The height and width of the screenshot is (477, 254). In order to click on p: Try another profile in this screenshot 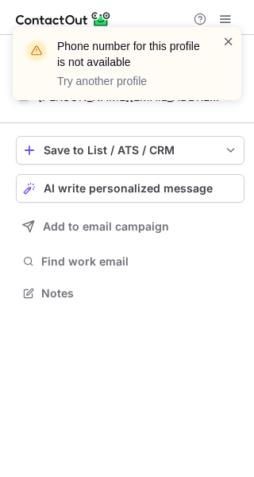, I will do `click(130, 81)`.